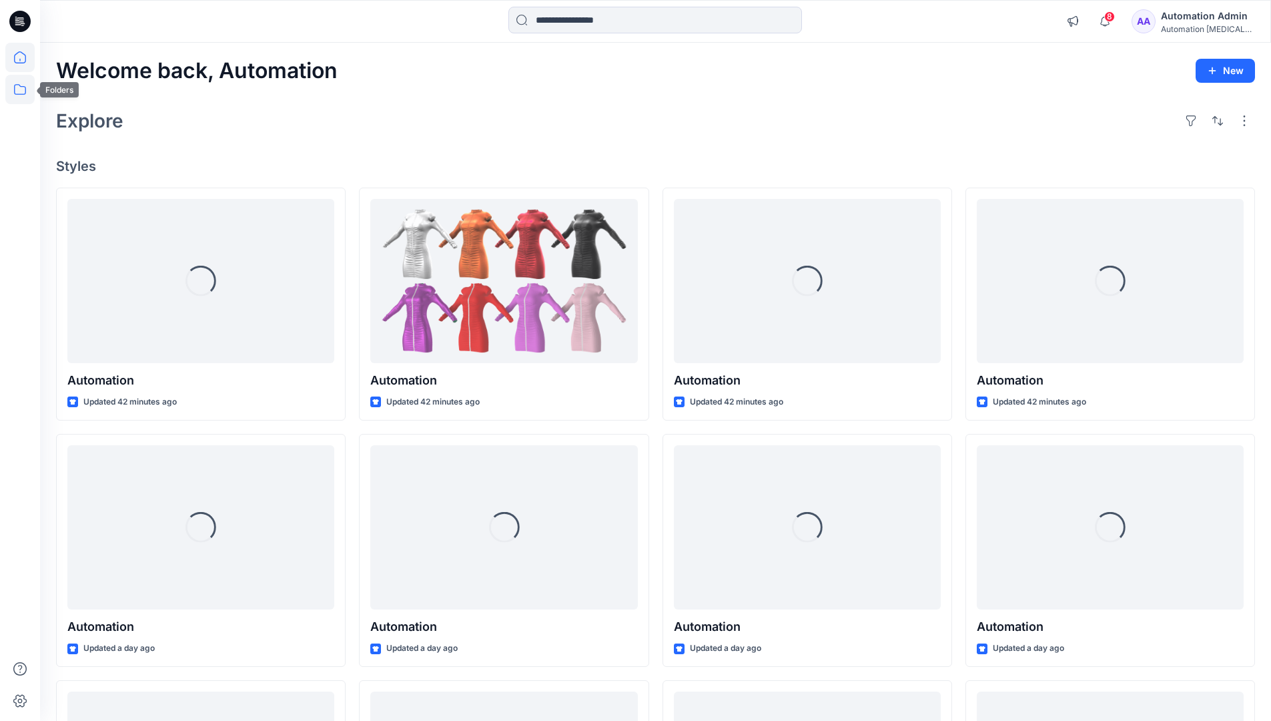 Image resolution: width=1271 pixels, height=721 pixels. Describe the element at coordinates (197, 71) in the screenshot. I see `h2: Welcome back, Automation` at that location.